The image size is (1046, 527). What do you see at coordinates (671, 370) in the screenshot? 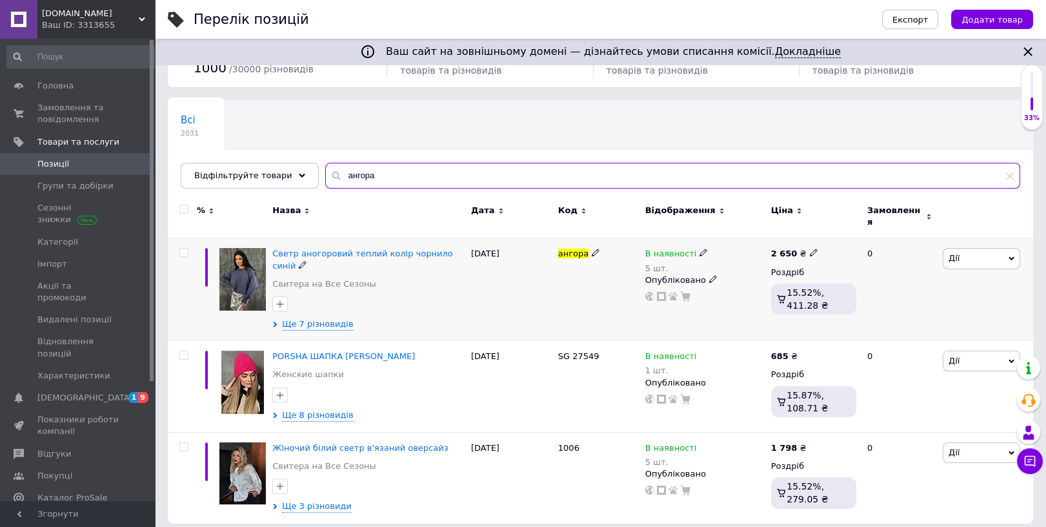
I see `div: 1 шт.` at bounding box center [671, 370].